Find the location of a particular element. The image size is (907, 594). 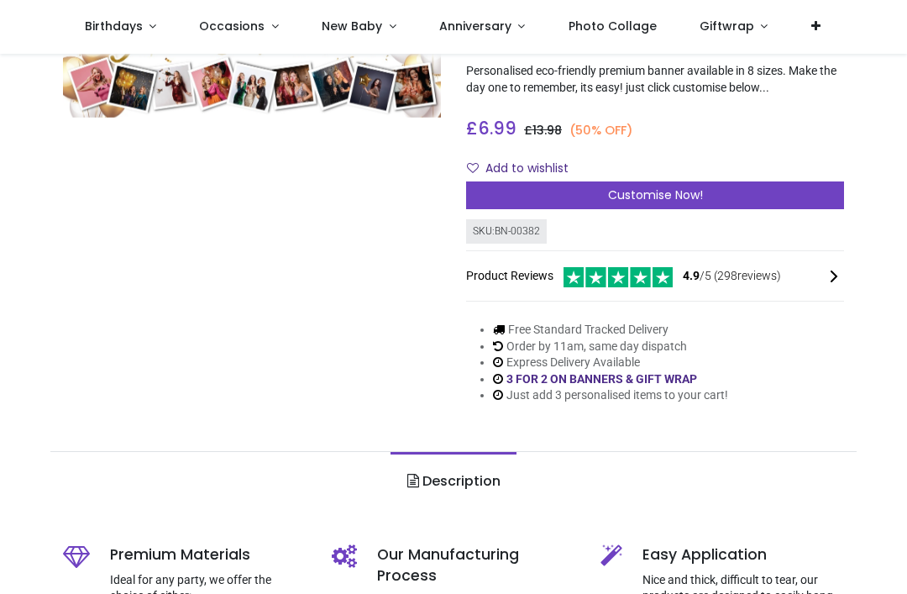

a: 3 FOR 2 ON BANNERS & GIFT WRAP is located at coordinates (601, 379).